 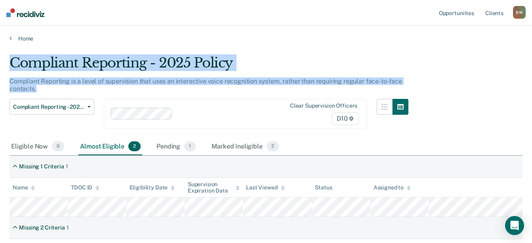 I want to click on div: Assigned to, so click(x=392, y=187).